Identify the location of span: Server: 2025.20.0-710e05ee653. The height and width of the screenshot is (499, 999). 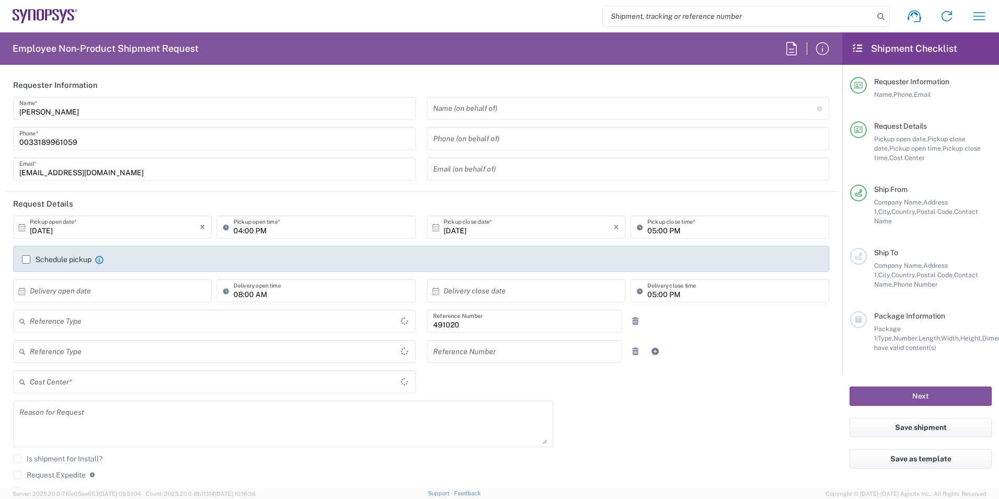
(77, 493).